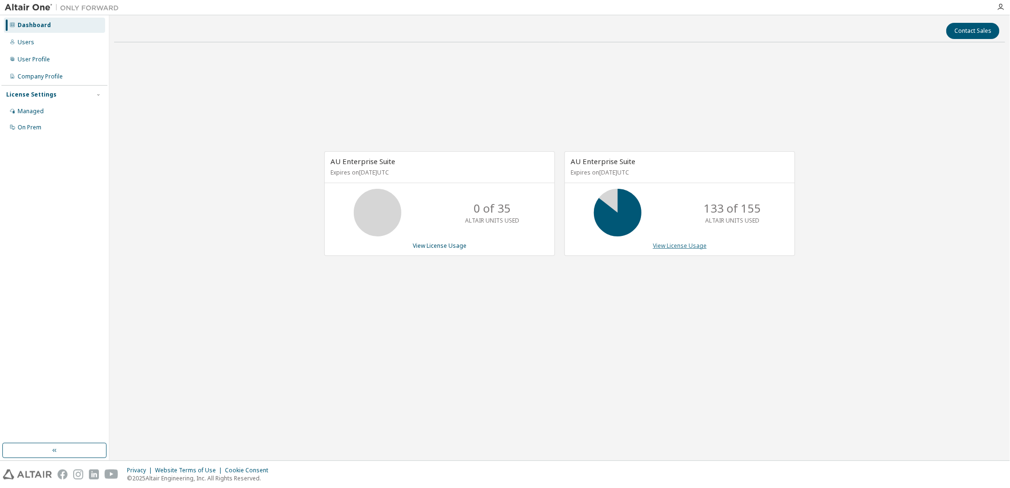 The width and height of the screenshot is (1010, 488). Describe the element at coordinates (200, 478) in the screenshot. I see `p: © 2025 Altair Engineering, Inc. All Rights Reserved.` at that location.